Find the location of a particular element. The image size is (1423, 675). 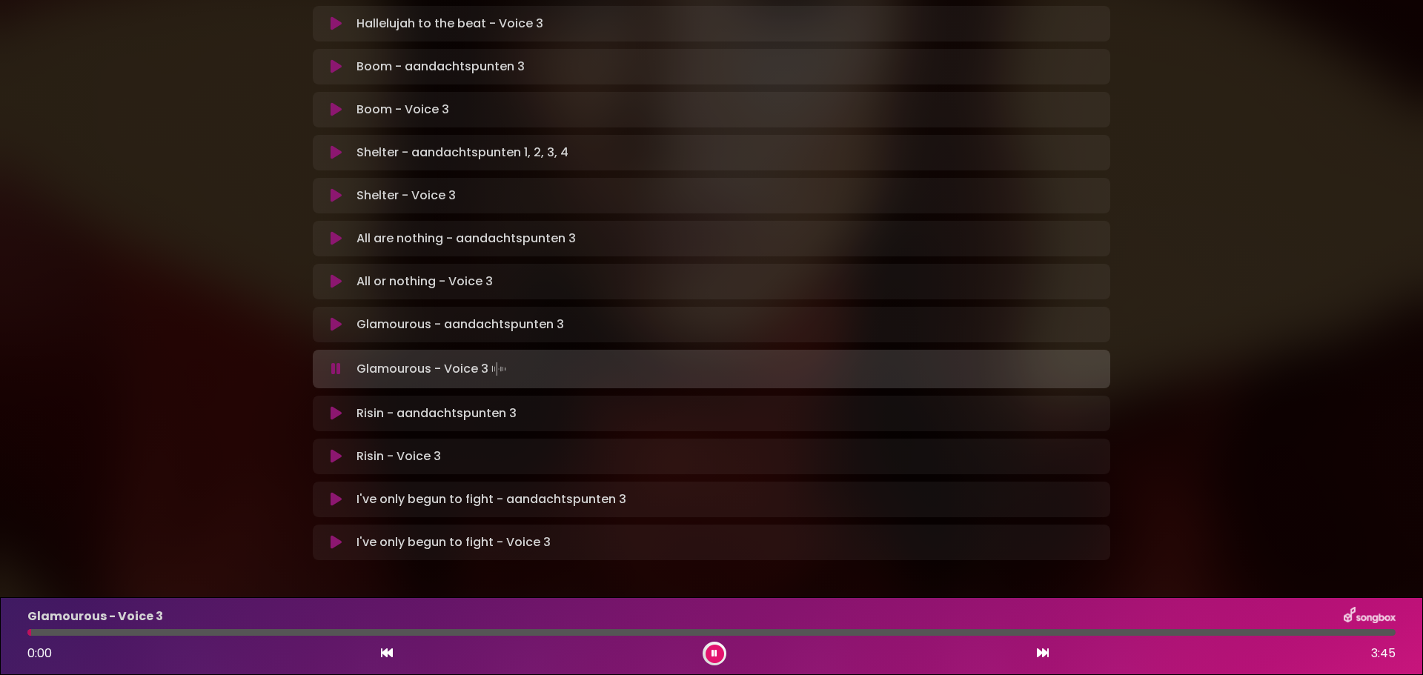

p: Risin - aandachtspunten 3 is located at coordinates (436, 413).